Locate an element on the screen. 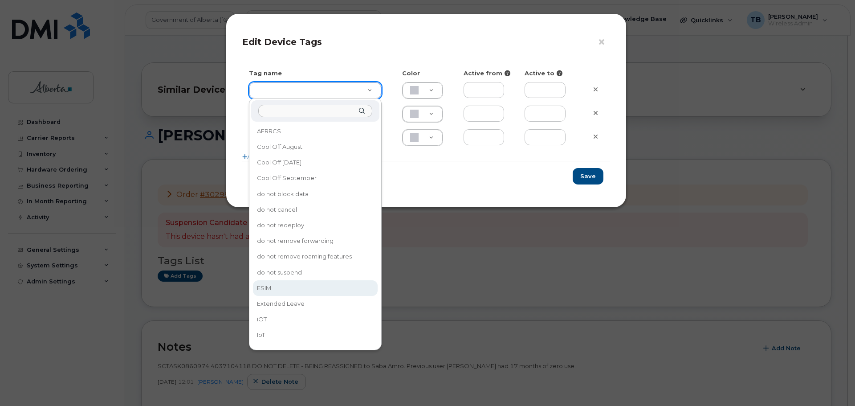  div: Extended Leave is located at coordinates (315, 303).